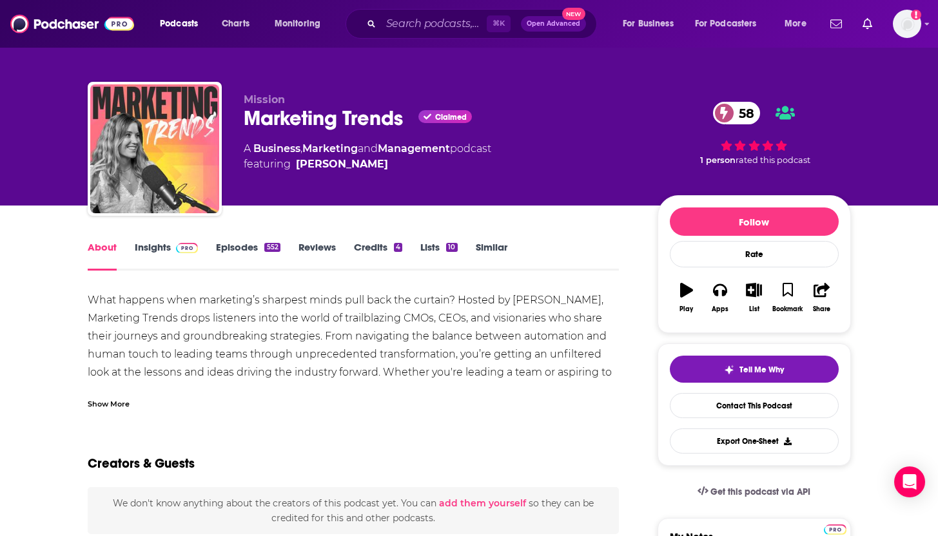 The height and width of the screenshot is (536, 938). Describe the element at coordinates (272, 248) in the screenshot. I see `div: 552` at that location.